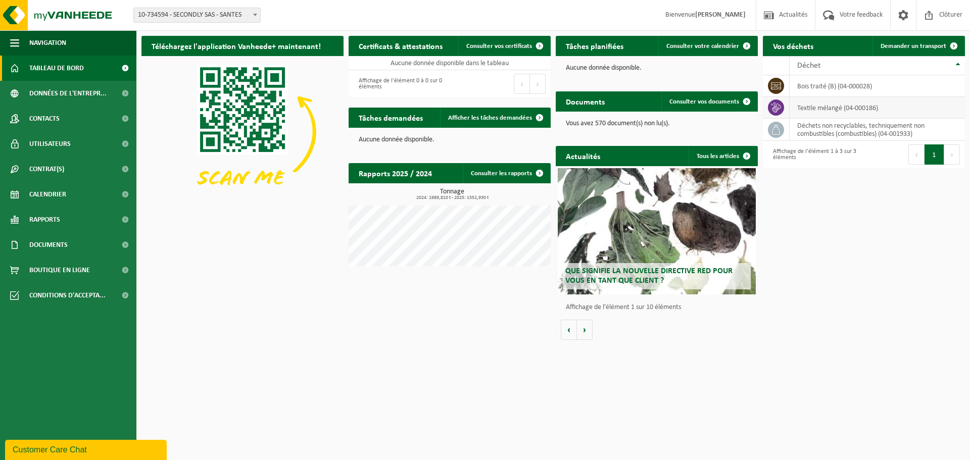 The width and height of the screenshot is (970, 460). Describe the element at coordinates (236, 45) in the screenshot. I see `h2: Téléchargez l'application Vanheede+ maintenant!` at that location.